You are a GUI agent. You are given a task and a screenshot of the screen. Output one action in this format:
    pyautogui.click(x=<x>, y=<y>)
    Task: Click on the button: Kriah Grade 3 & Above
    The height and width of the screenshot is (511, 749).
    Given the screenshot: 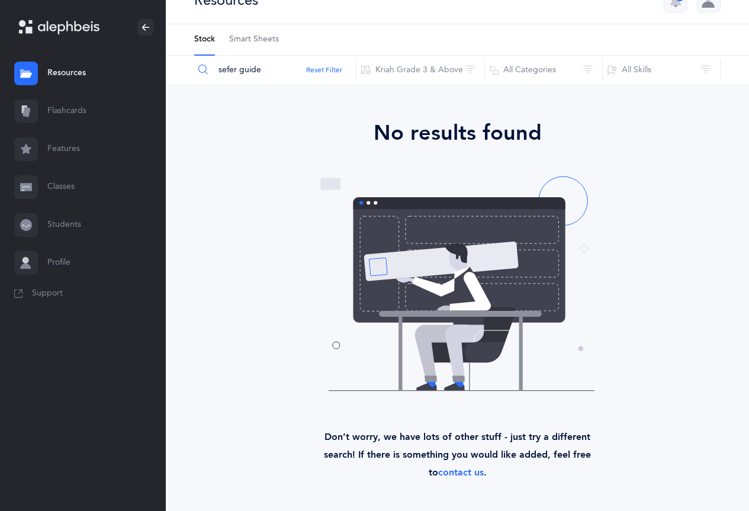 What is the action you would take?
    pyautogui.click(x=420, y=70)
    